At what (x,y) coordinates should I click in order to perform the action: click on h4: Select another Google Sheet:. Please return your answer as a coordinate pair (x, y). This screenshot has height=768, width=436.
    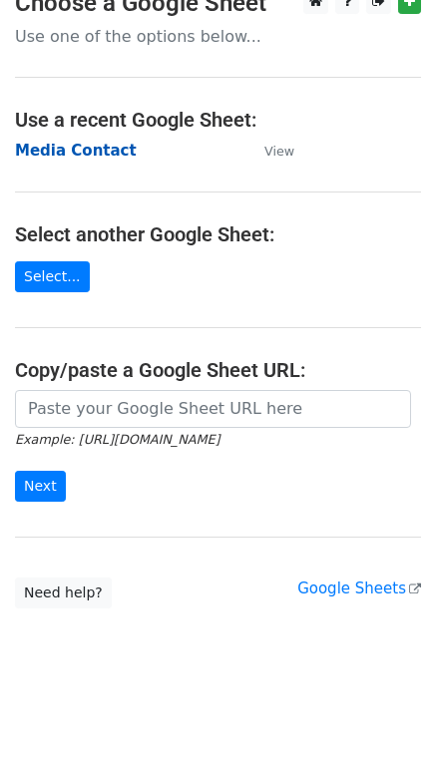
    Looking at the image, I should click on (217, 234).